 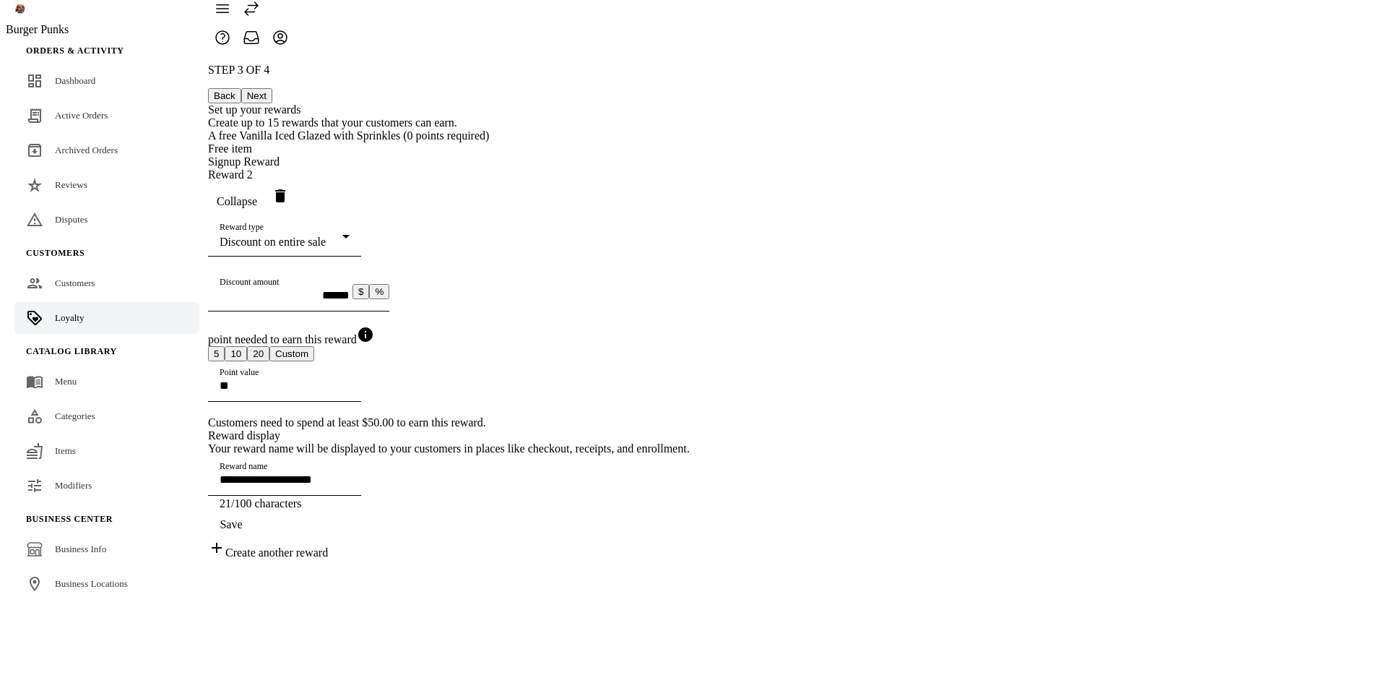 What do you see at coordinates (449, 549) in the screenshot?
I see `div: Create another reward` at bounding box center [449, 549].